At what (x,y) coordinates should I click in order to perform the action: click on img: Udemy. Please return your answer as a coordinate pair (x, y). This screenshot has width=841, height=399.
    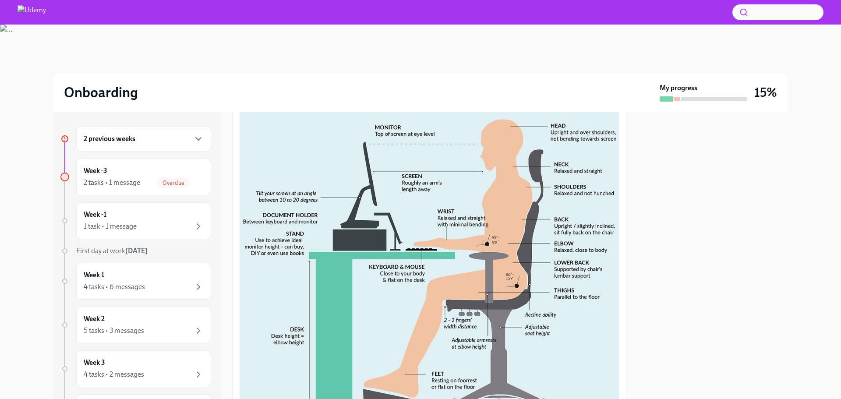
    Looking at the image, I should click on (32, 12).